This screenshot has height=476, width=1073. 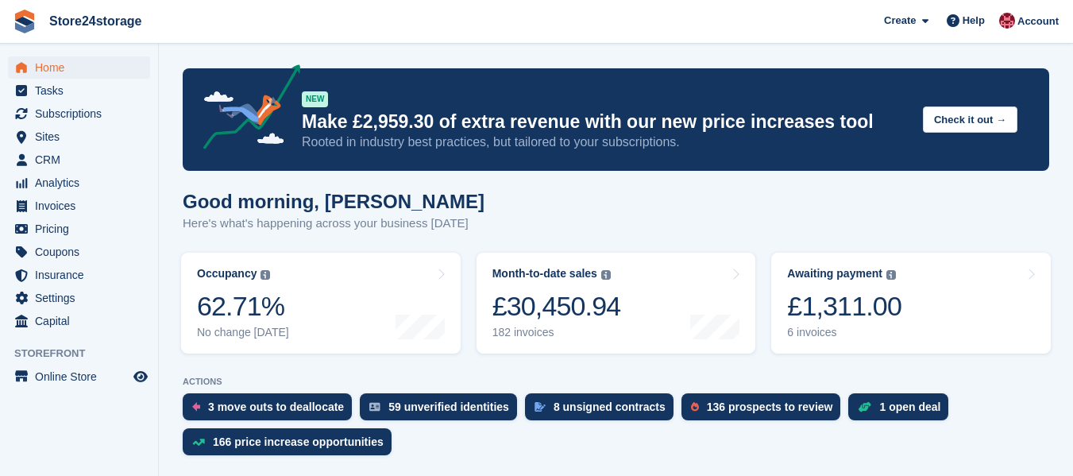 What do you see at coordinates (609, 407) in the screenshot?
I see `div: 8 unsigned contracts` at bounding box center [609, 407].